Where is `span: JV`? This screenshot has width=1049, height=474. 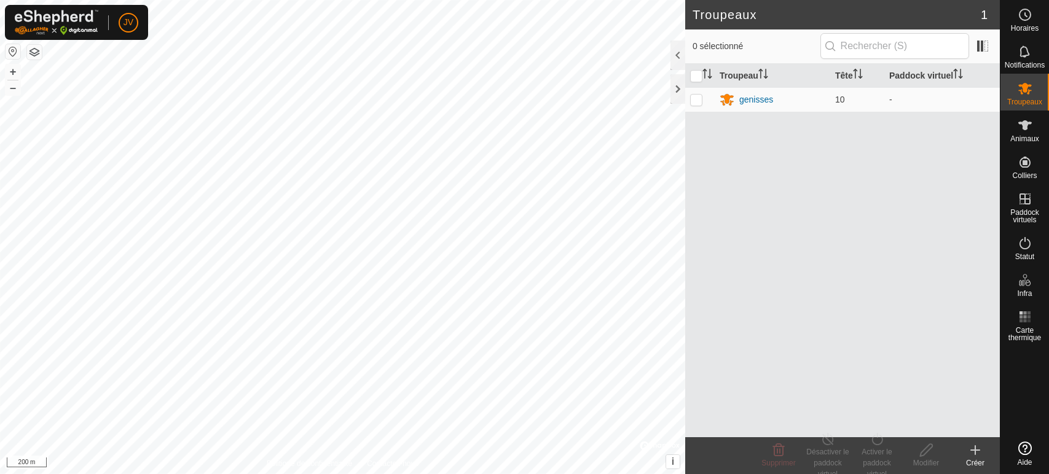
span: JV is located at coordinates (128, 22).